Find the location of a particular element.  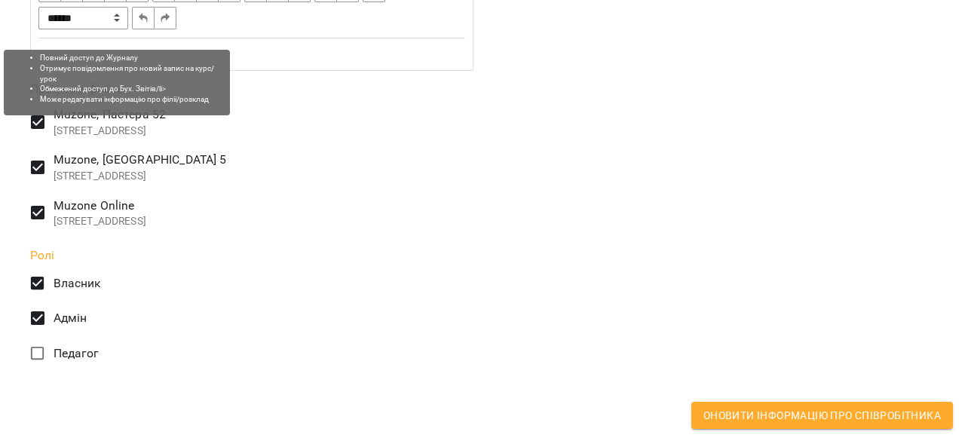

select: Block type is located at coordinates (83, 18).